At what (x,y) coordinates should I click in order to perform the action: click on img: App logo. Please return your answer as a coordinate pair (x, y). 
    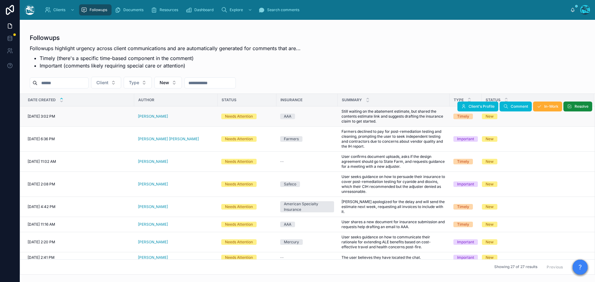
    Looking at the image, I should click on (30, 10).